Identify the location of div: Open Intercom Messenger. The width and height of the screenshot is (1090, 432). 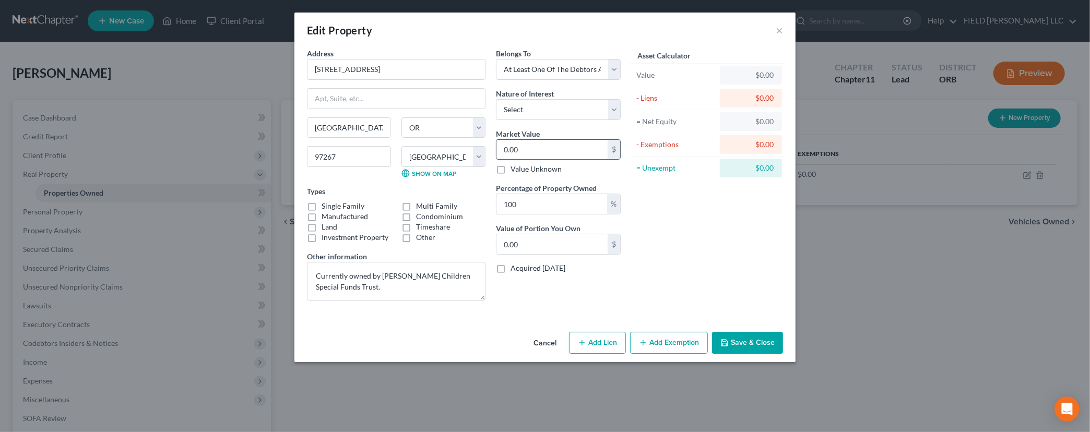
(1067, 409).